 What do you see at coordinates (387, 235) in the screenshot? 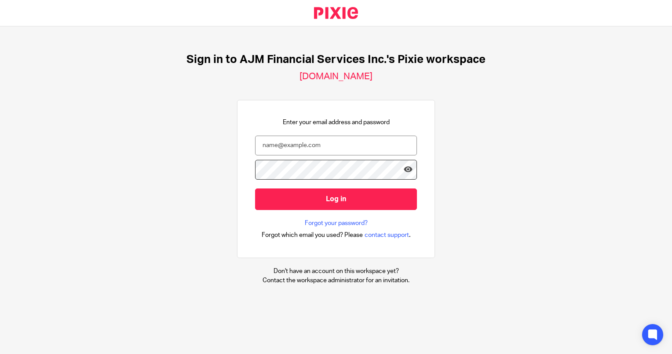
I see `span: contact support` at bounding box center [387, 235].